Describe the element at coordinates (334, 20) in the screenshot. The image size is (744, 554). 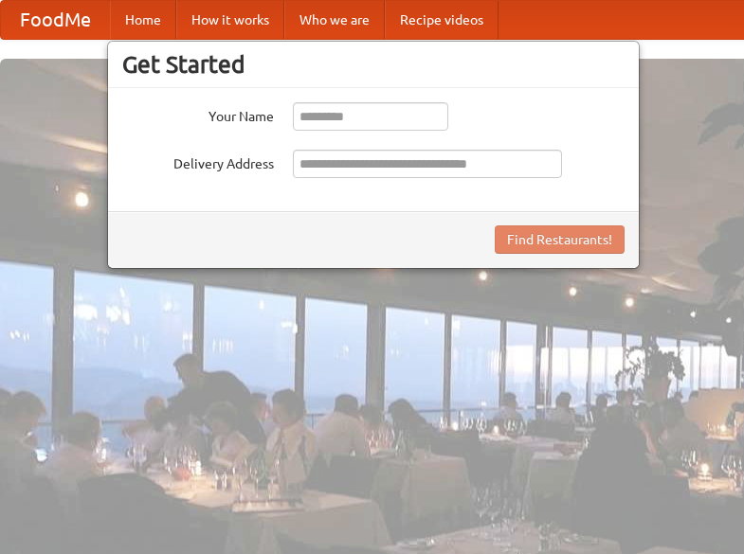
I see `a: Who we are` at that location.